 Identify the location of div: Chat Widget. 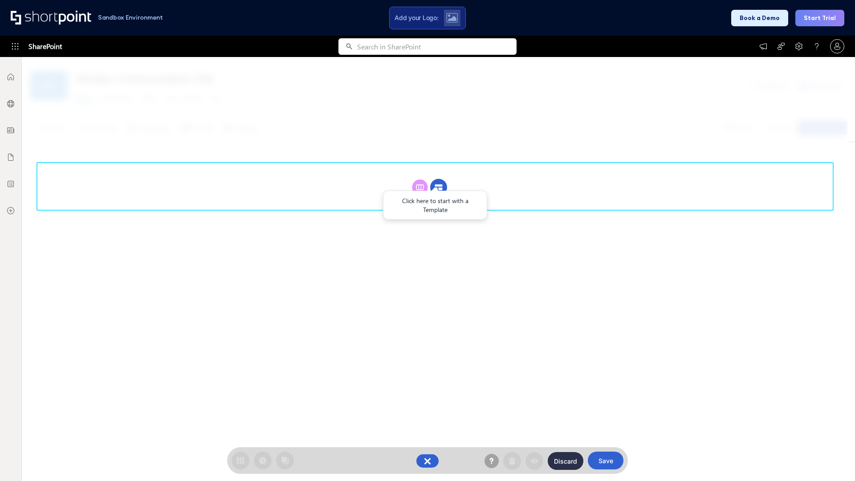
(832, 459).